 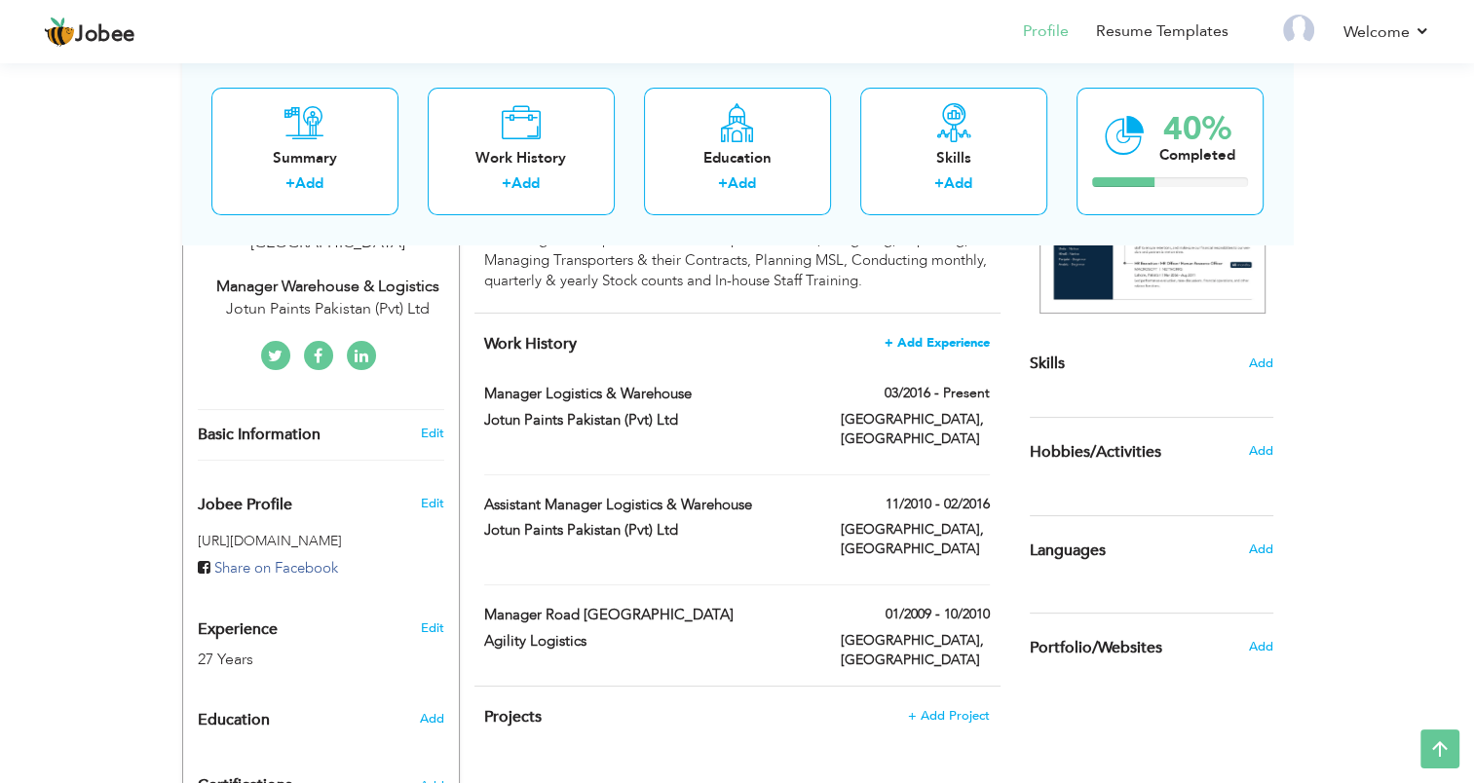 I want to click on div: Add your educational degree., so click(x=321, y=720).